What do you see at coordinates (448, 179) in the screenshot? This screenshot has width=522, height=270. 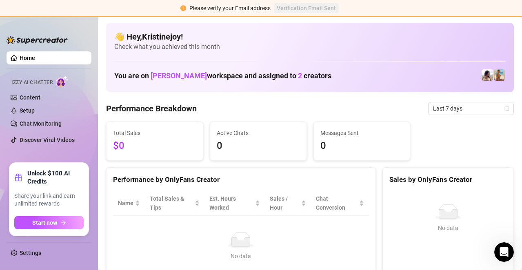 I see `div: Sales by OnlyFans Creator` at bounding box center [448, 179].